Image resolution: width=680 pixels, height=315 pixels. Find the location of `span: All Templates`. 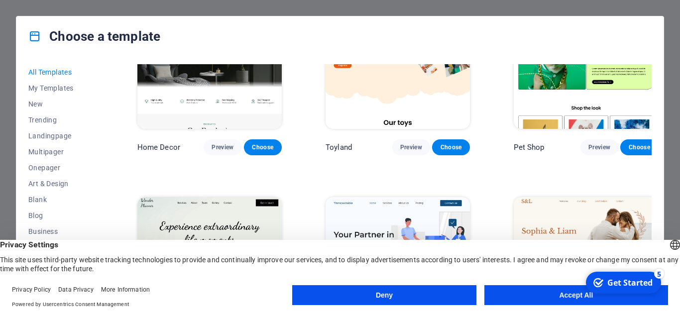

span: All Templates is located at coordinates (61, 72).